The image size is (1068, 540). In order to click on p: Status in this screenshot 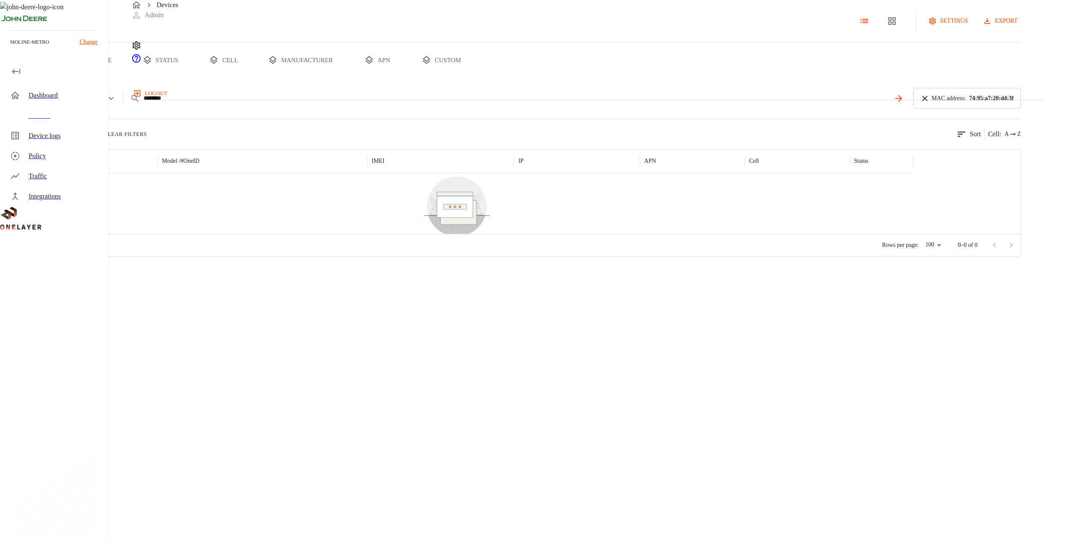, I will do `click(861, 161)`.